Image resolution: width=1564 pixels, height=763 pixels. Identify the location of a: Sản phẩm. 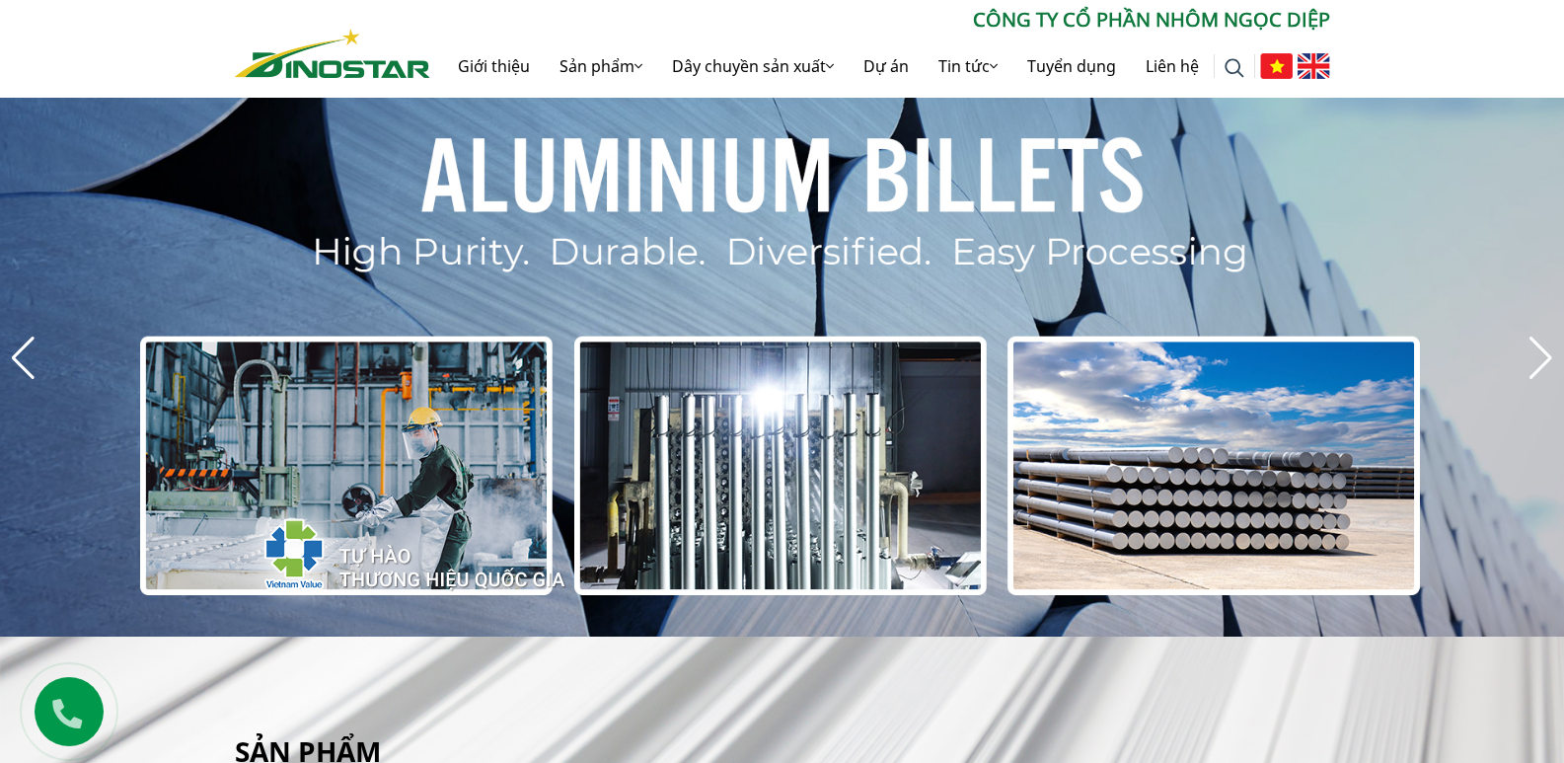
(601, 66).